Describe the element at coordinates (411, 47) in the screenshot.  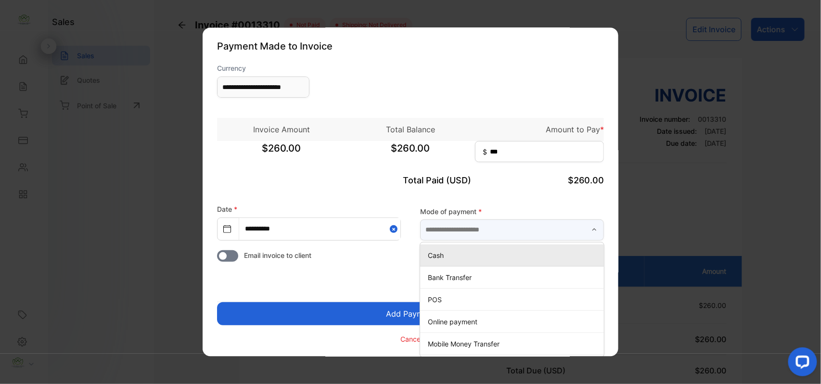
I see `p: Payment Made to Invoice` at that location.